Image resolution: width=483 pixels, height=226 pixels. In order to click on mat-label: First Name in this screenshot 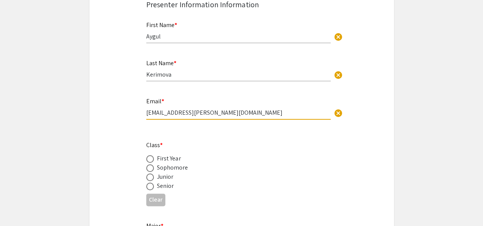, I will do `click(161, 25)`.